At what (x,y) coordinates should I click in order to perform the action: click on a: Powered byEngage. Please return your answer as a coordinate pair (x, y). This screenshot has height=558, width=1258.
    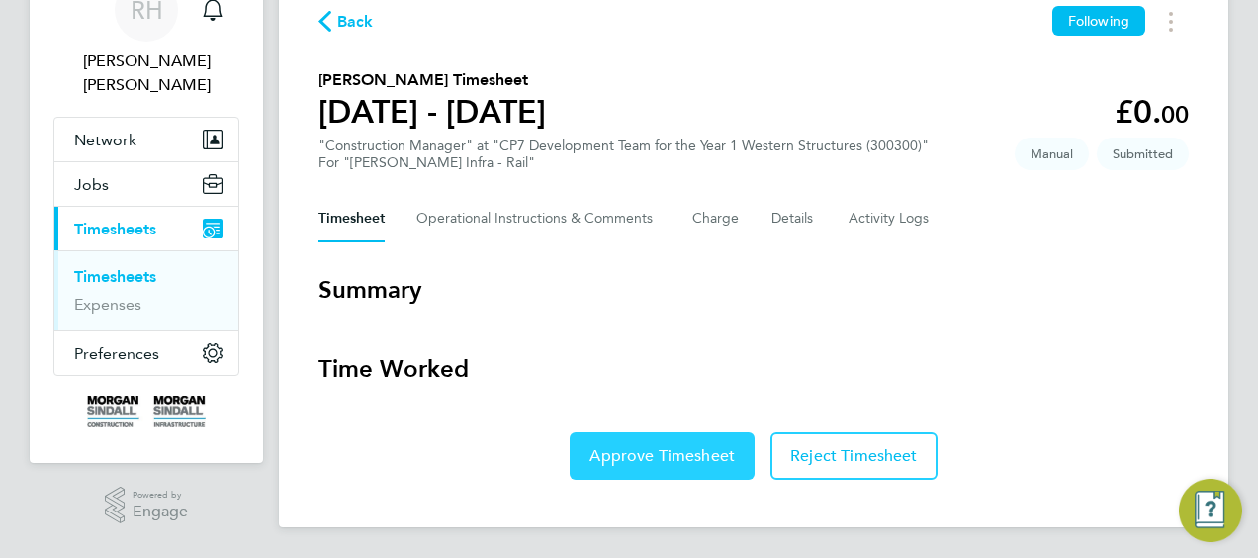
    Looking at the image, I should click on (146, 505).